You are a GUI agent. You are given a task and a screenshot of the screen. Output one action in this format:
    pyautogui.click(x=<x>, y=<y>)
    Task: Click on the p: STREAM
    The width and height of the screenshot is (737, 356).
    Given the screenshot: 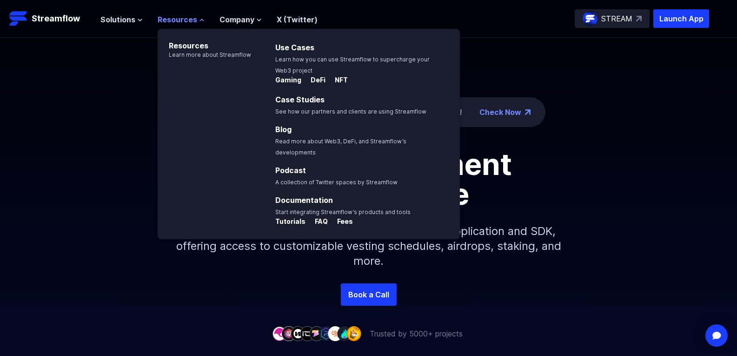 What is the action you would take?
    pyautogui.click(x=616, y=19)
    